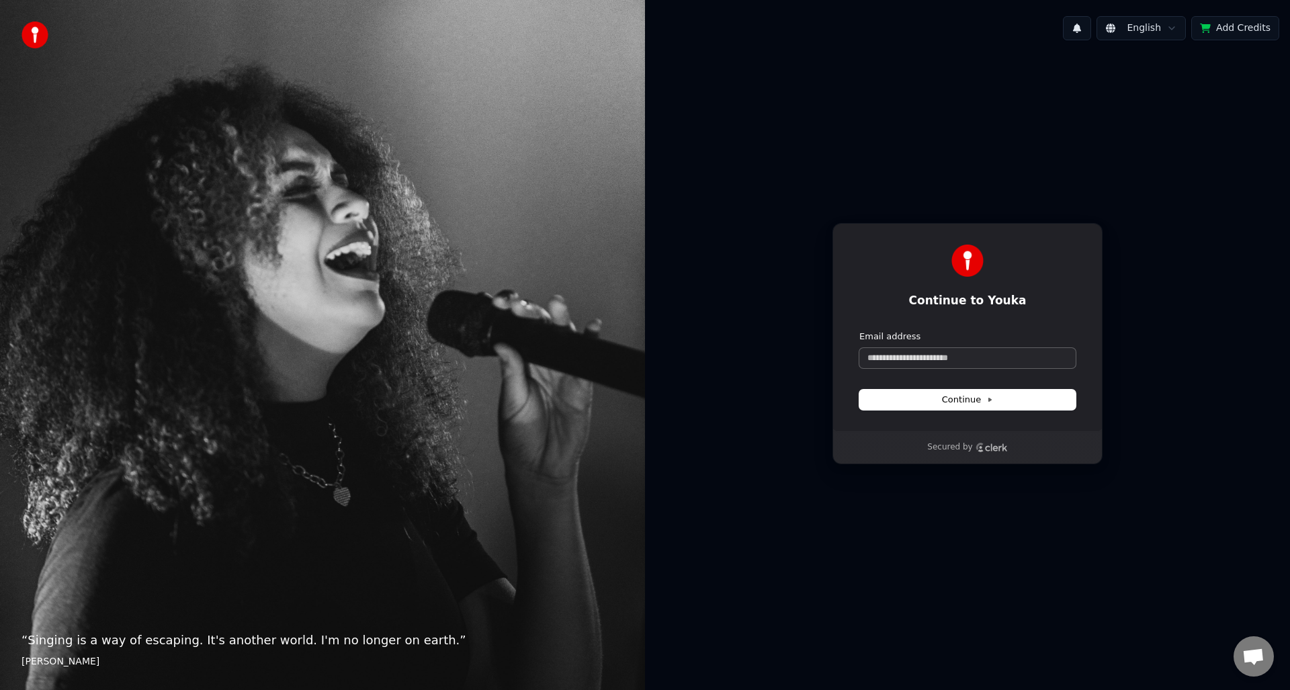 Image resolution: width=1290 pixels, height=690 pixels. Describe the element at coordinates (1254, 656) in the screenshot. I see `div: Open chat` at that location.